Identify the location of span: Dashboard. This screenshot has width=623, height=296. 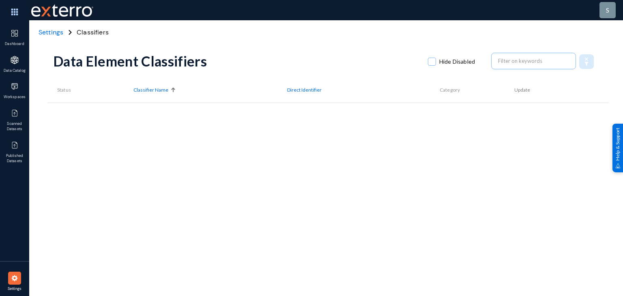
(15, 44).